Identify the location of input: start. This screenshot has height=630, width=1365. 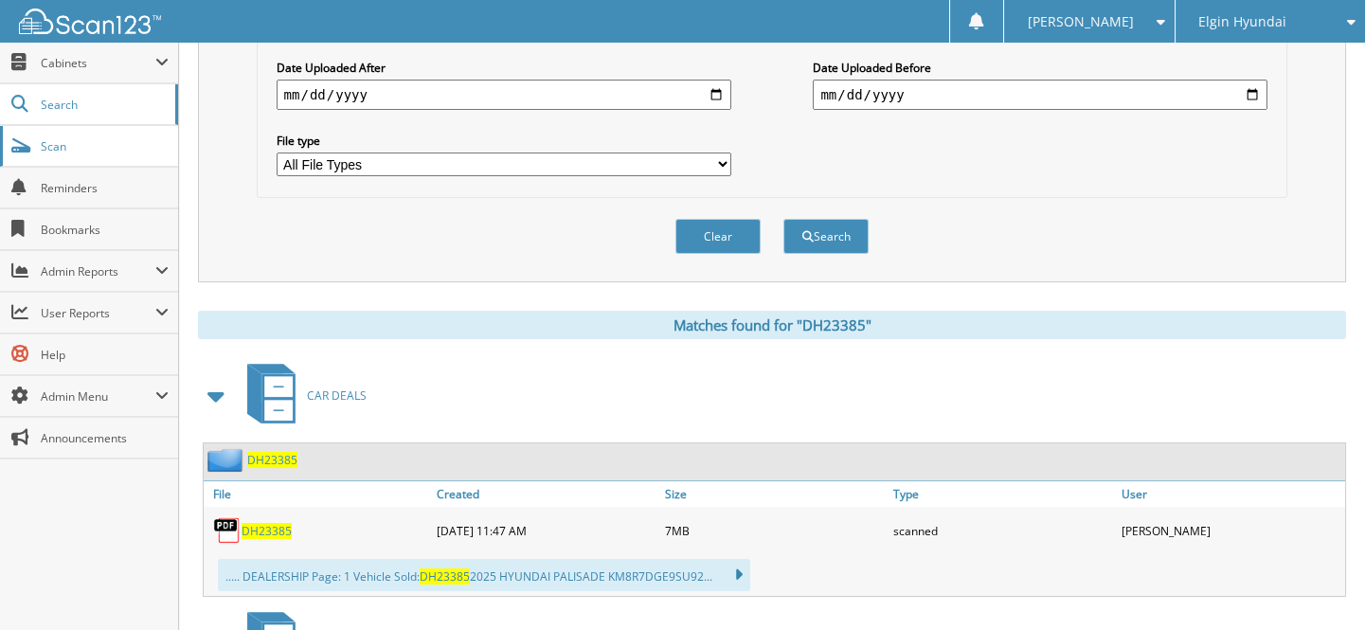
(504, 95).